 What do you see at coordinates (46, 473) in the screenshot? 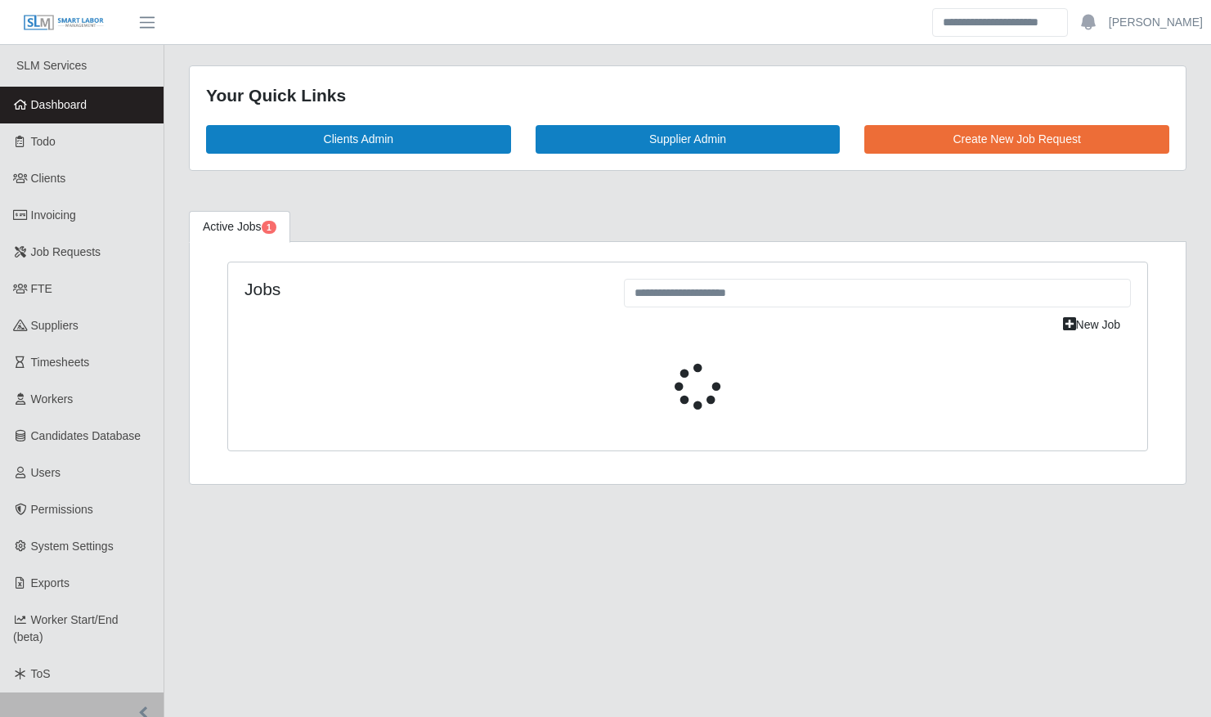
I see `span: Users` at bounding box center [46, 473].